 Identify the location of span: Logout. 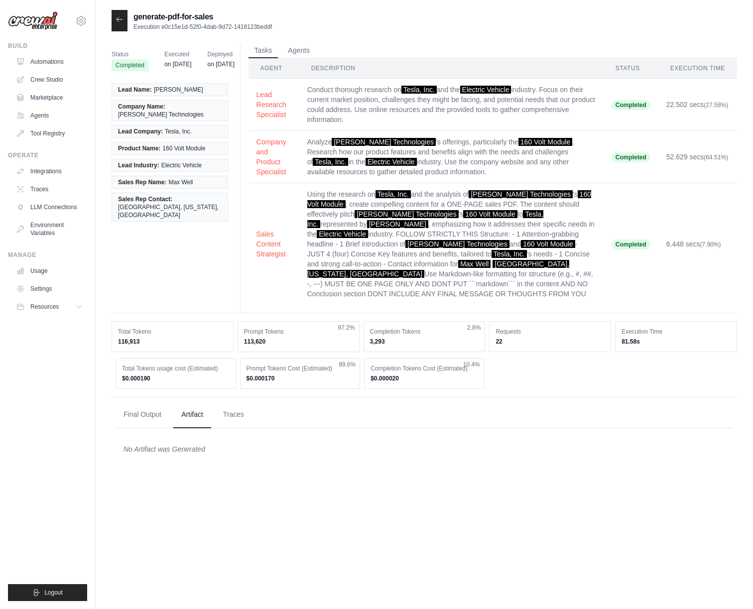
(53, 593).